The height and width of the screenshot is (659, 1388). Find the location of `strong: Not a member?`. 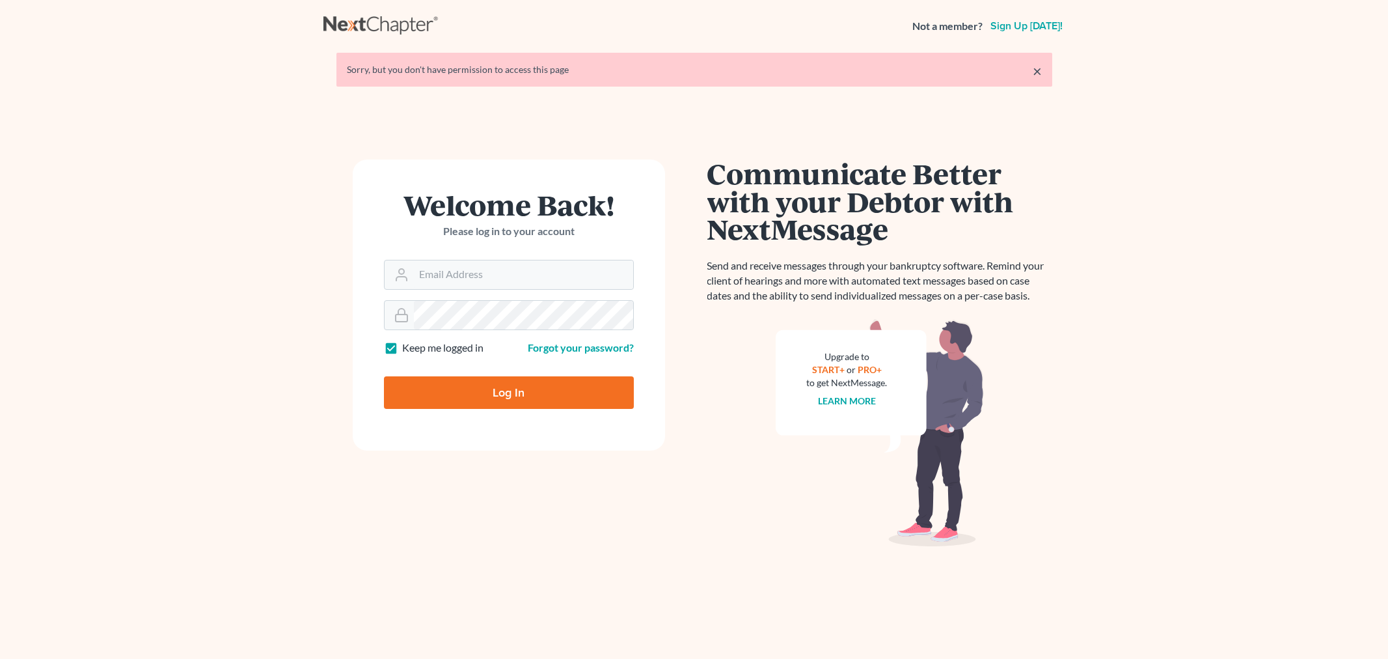

strong: Not a member? is located at coordinates (948, 26).